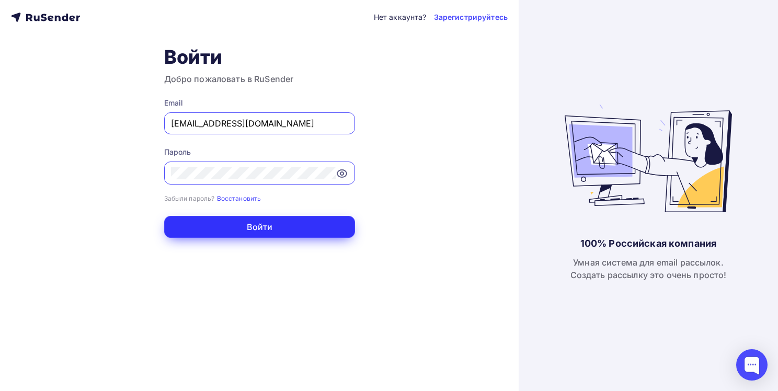  What do you see at coordinates (649, 269) in the screenshot?
I see `div: Умная система для email рассылок. Создать рассылку это очень просто!` at bounding box center [649, 269].